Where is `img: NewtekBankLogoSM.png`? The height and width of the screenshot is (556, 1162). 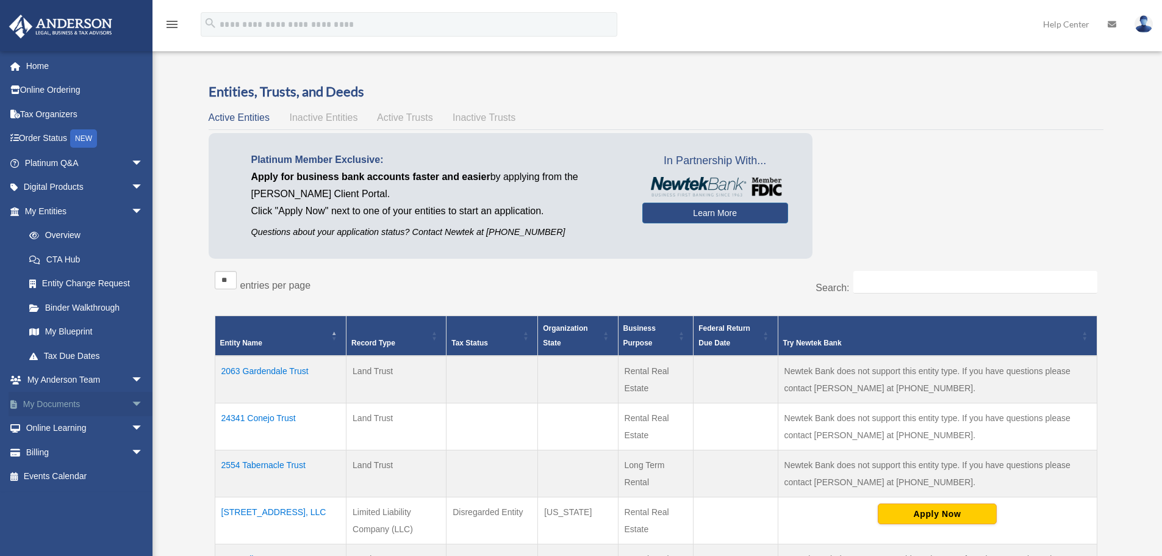 img: NewtekBankLogoSM.png is located at coordinates (715, 187).